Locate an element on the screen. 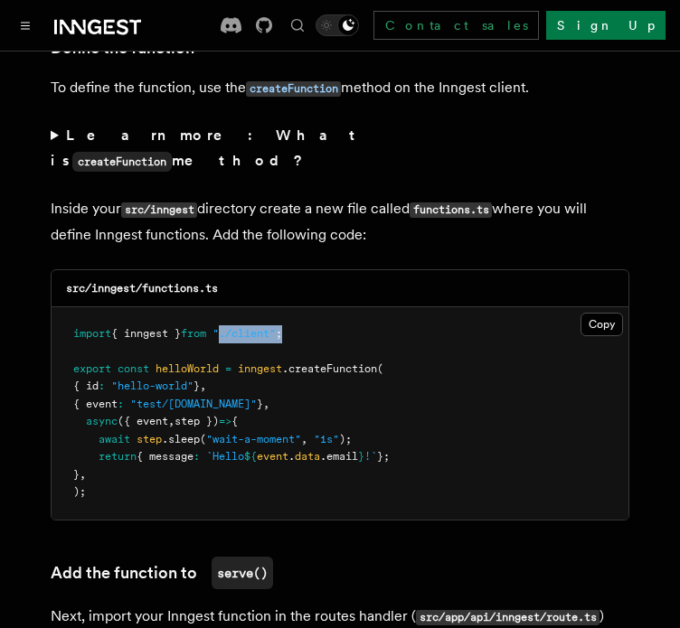 The image size is (680, 628). code: src/inngest is located at coordinates (159, 210).